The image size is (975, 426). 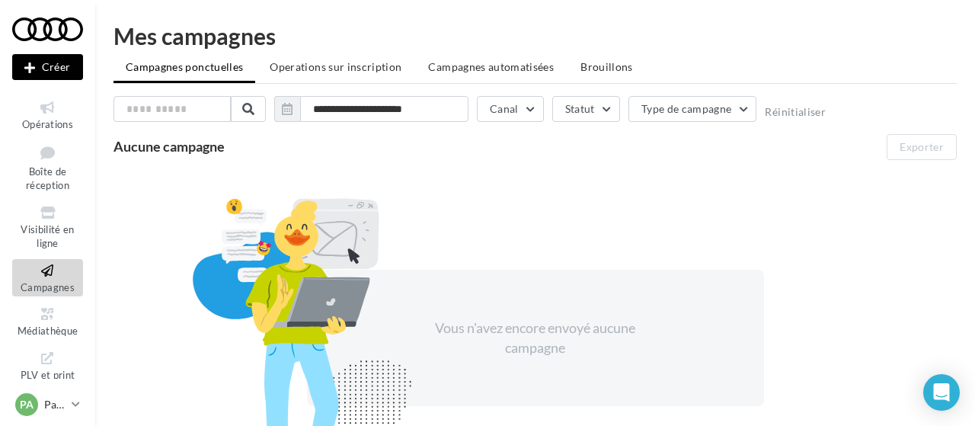 I want to click on a: Boîte de réception, so click(x=47, y=167).